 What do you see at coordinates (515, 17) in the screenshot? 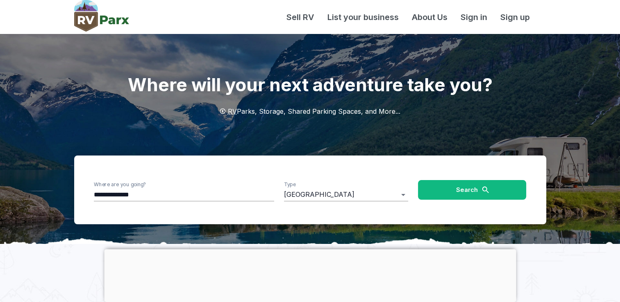
I see `a: Sign up` at bounding box center [515, 17].